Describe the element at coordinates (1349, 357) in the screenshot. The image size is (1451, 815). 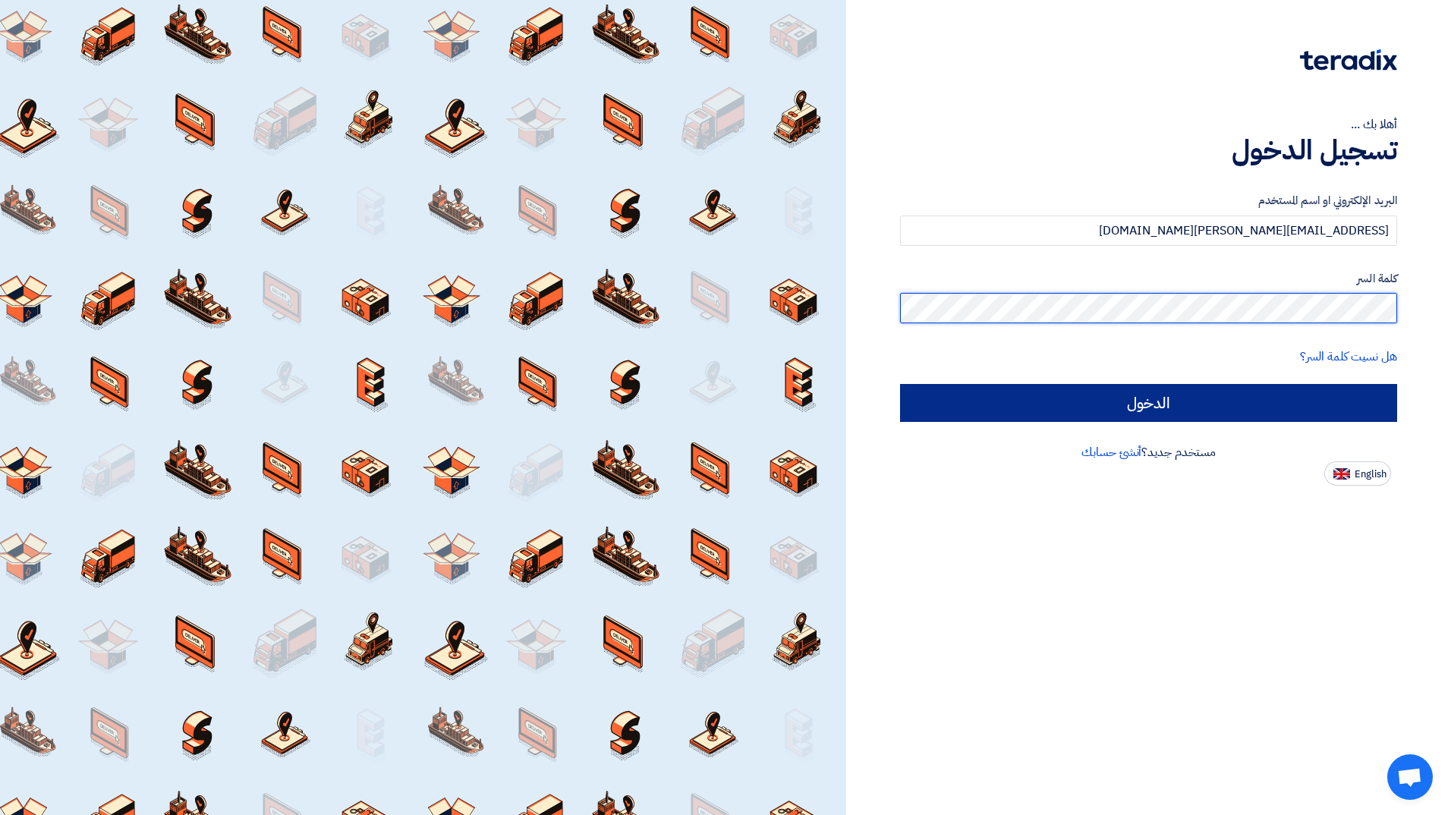
I see `a: هل نسيت كلمة السر؟` at that location.